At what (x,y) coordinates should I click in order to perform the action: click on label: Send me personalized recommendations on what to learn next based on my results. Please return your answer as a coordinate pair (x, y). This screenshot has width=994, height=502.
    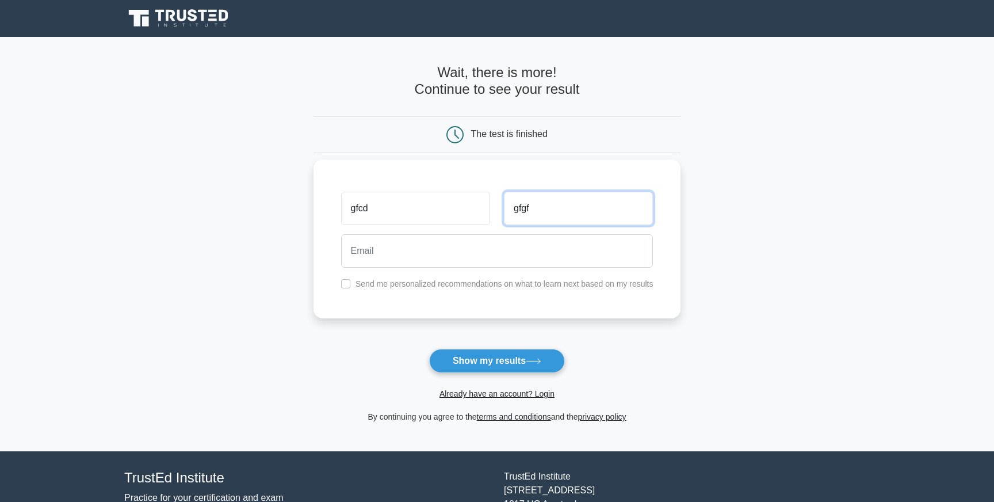
    Looking at the image, I should click on (505, 284).